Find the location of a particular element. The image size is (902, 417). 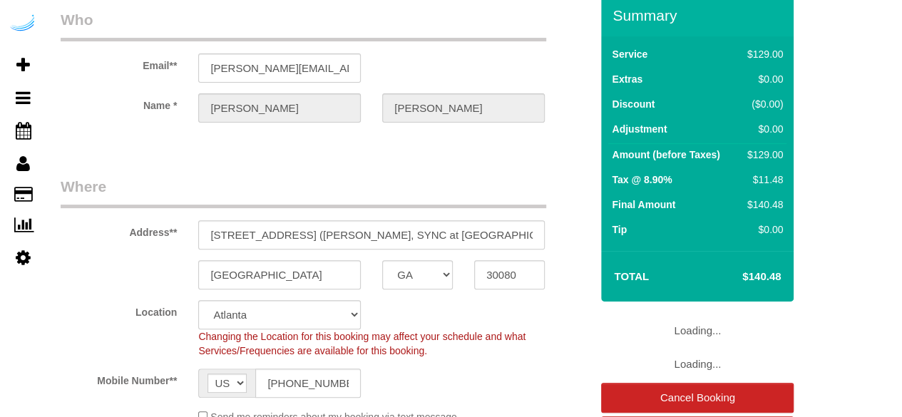

label: Location is located at coordinates (118, 309).